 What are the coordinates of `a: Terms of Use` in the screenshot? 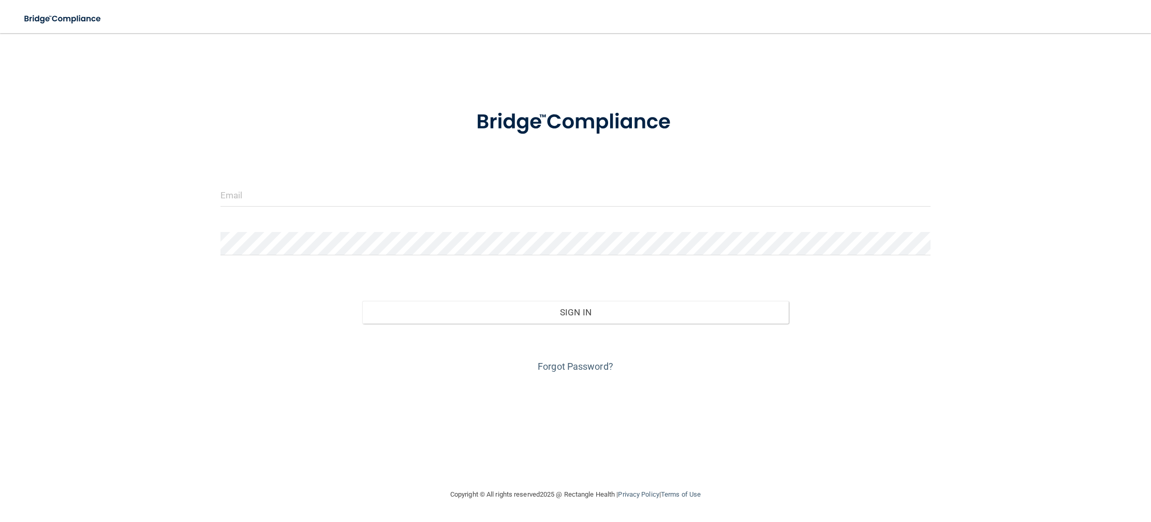 It's located at (680, 494).